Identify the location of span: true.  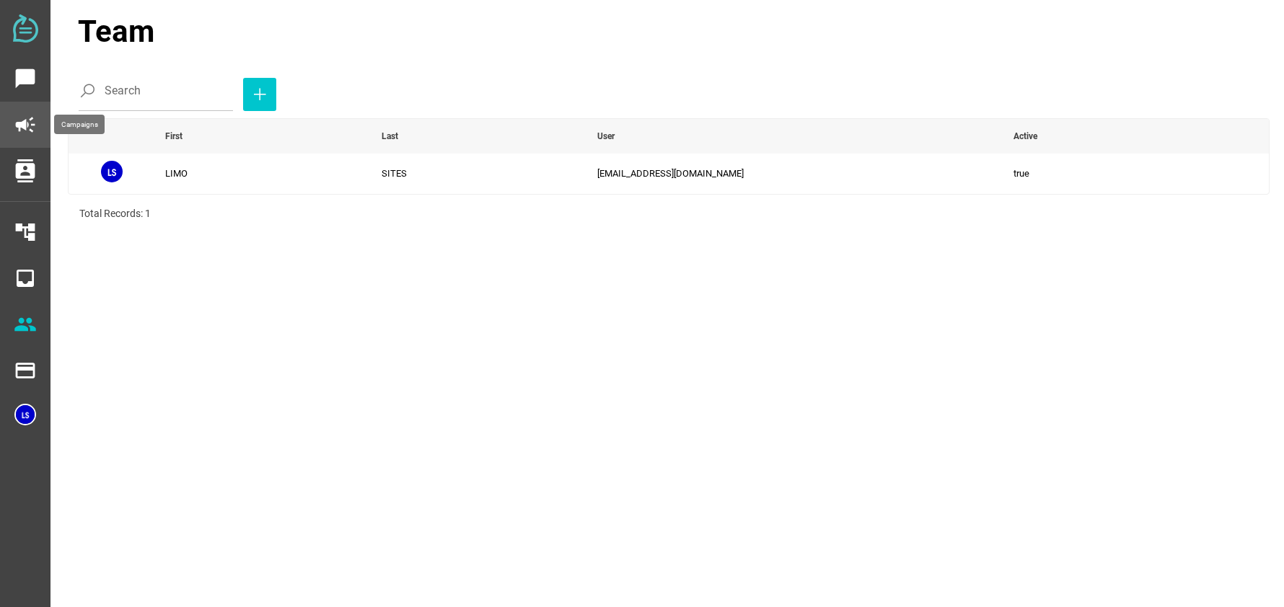
(1021, 173).